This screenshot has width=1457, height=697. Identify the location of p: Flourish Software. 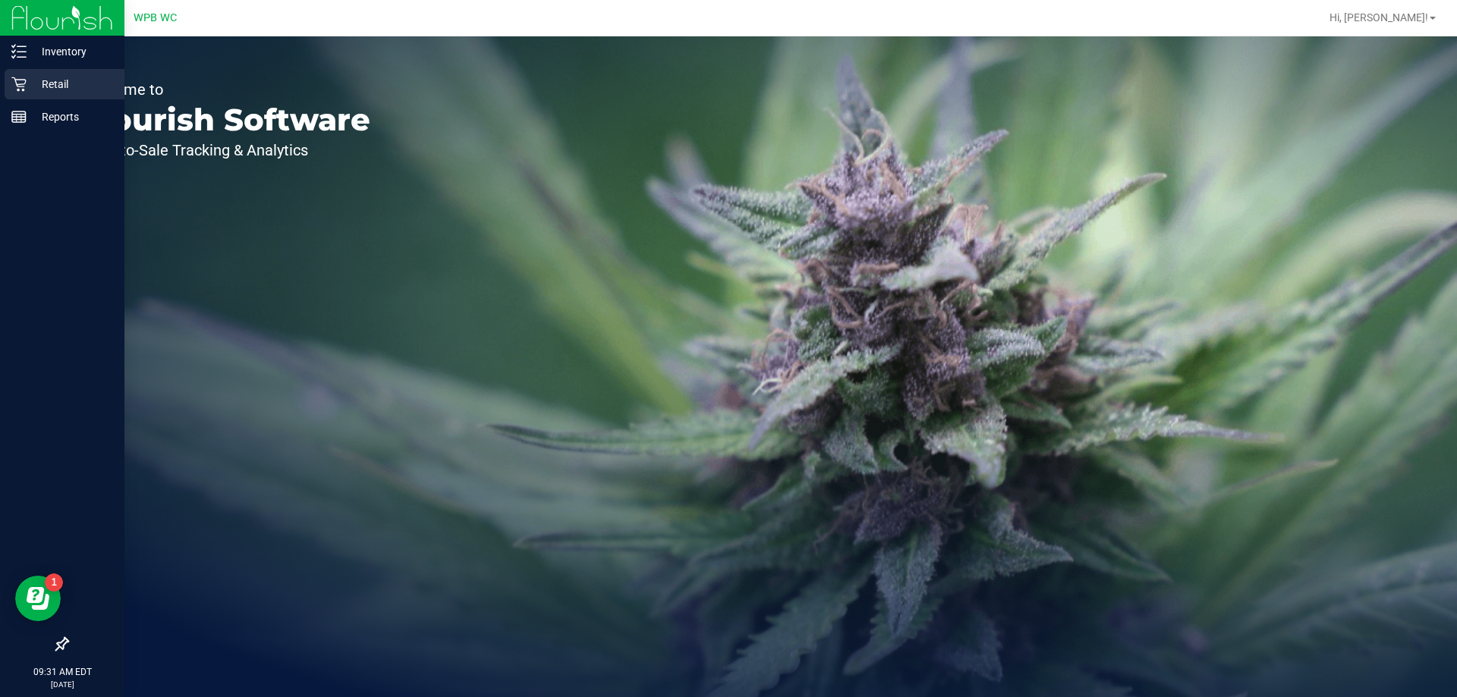
(226, 120).